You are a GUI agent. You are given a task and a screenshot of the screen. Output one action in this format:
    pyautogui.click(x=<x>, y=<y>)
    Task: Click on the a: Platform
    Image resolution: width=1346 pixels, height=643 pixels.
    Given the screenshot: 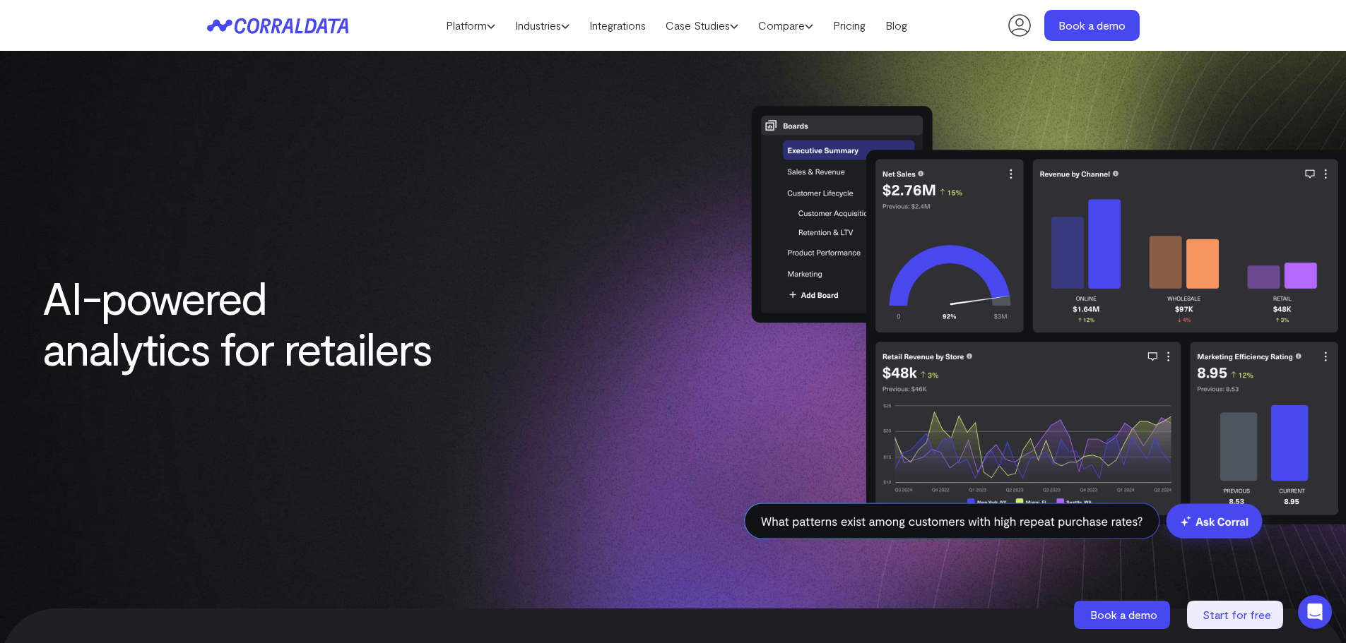 What is the action you would take?
    pyautogui.click(x=470, y=25)
    